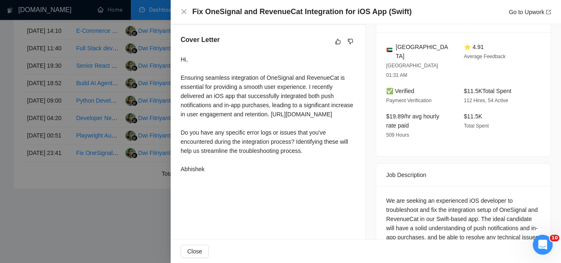 The image size is (561, 263). I want to click on a: Go to Upworkexport, so click(530, 12).